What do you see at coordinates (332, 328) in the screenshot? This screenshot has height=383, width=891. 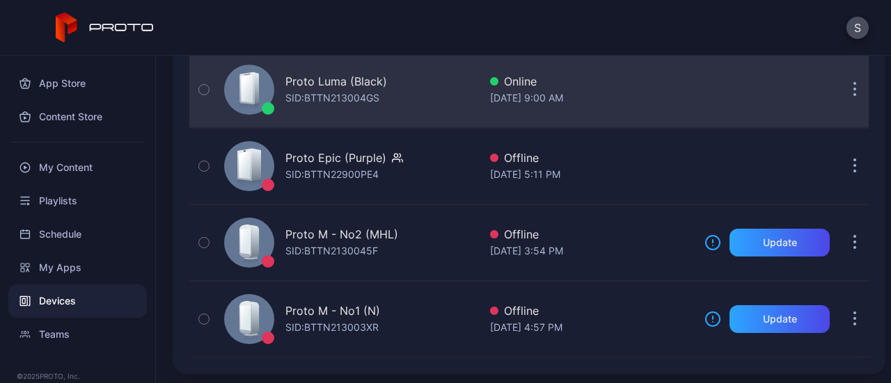 I see `div: SID: BTTN213003XR` at bounding box center [332, 328].